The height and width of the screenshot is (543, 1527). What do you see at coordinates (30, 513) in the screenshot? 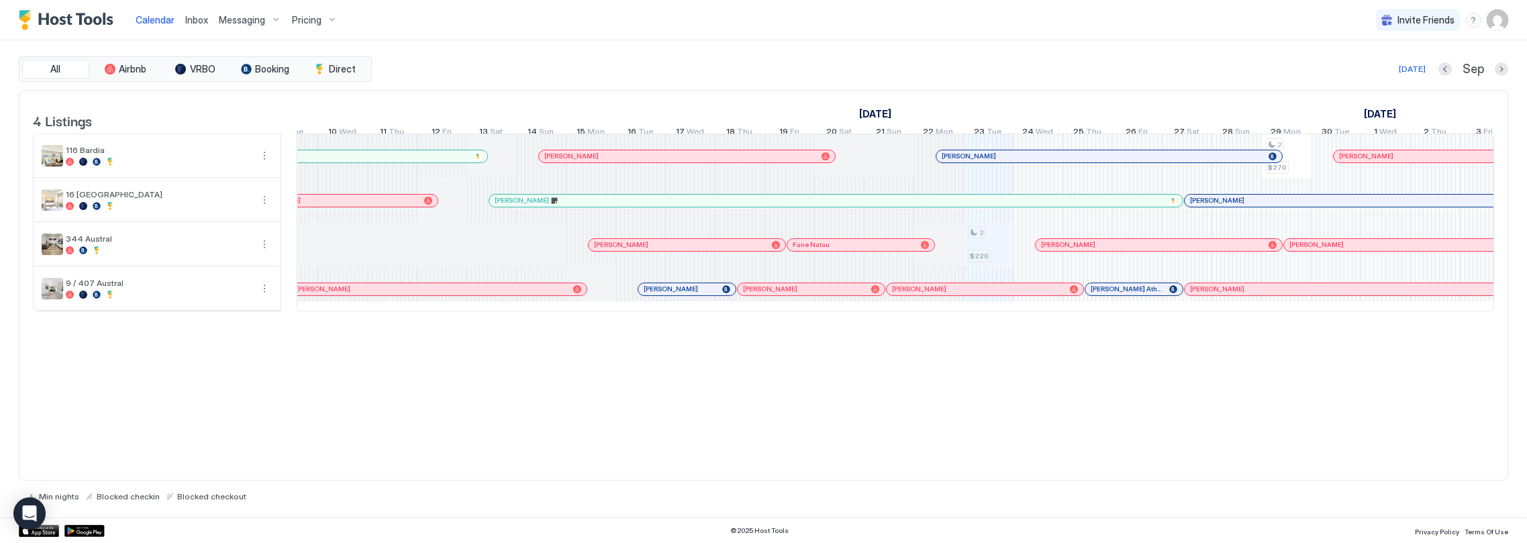
I see `div: Open Intercom Messenger` at bounding box center [30, 513].